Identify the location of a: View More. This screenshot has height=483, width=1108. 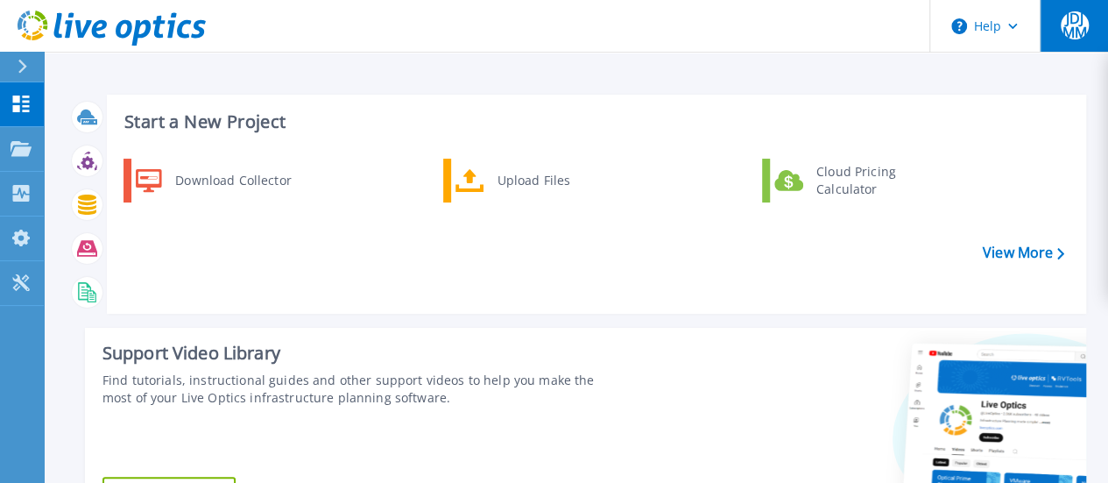
(1023, 252).